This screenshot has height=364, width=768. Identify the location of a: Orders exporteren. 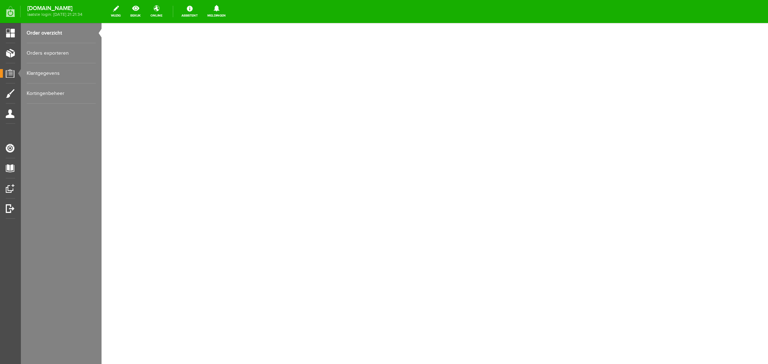
(61, 53).